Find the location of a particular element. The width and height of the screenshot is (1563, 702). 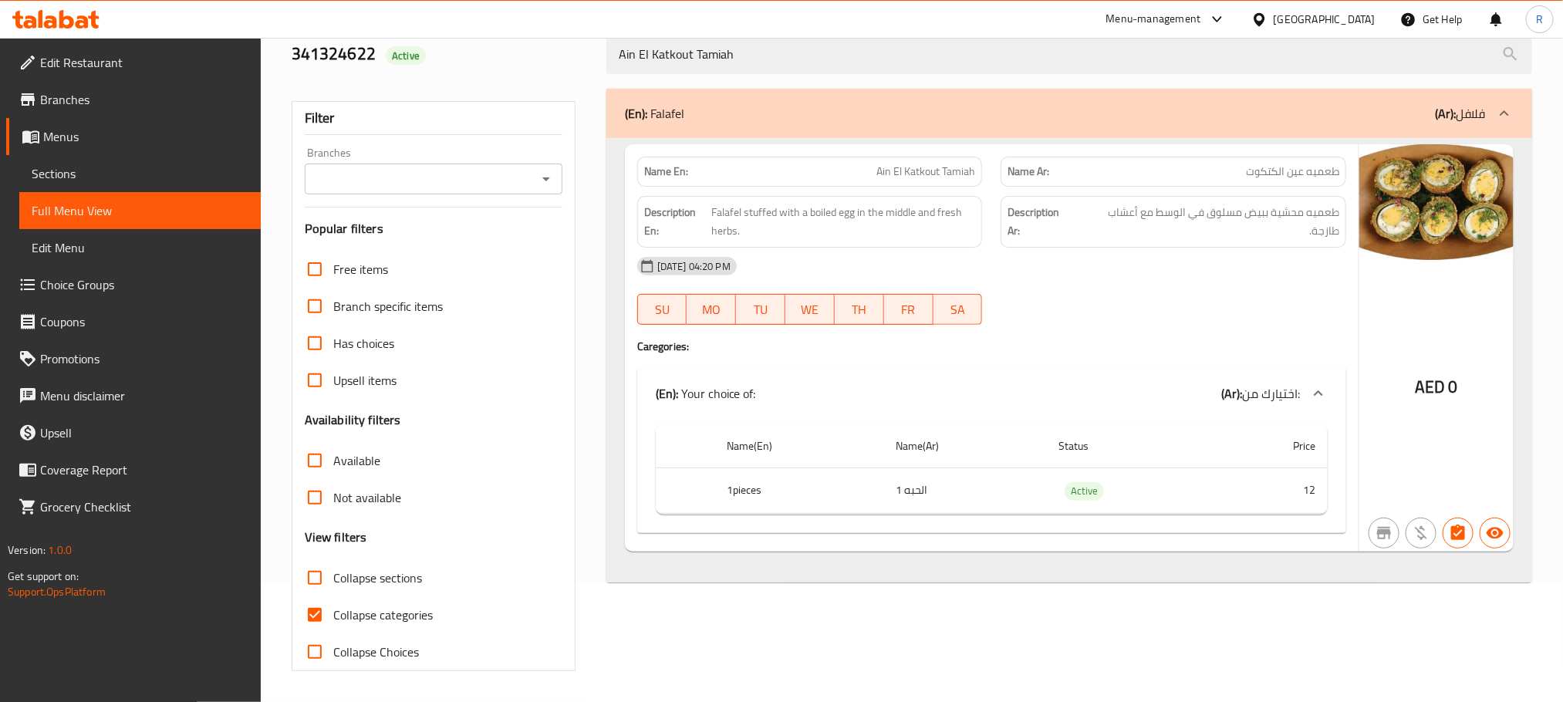

span: Sections is located at coordinates (140, 174).